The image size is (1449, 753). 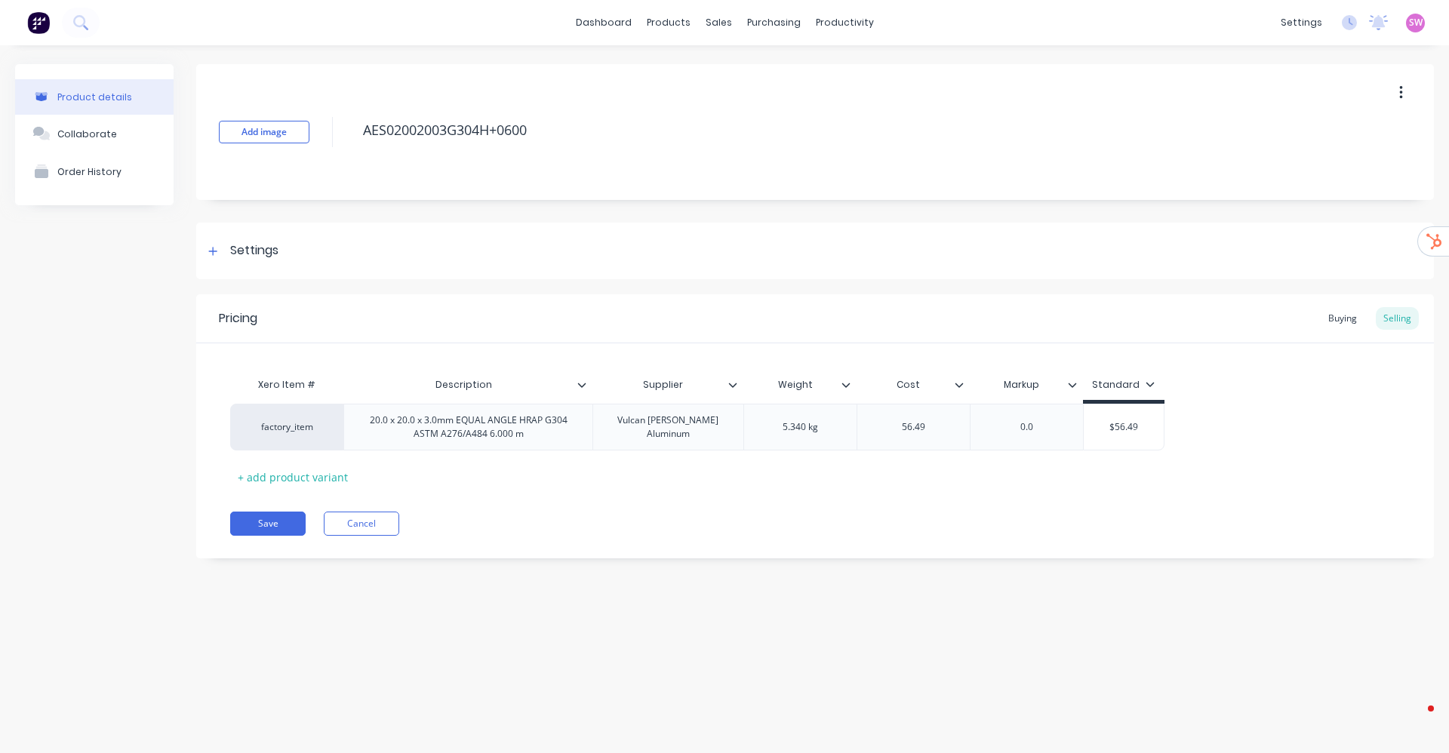 What do you see at coordinates (287, 427) in the screenshot?
I see `div: factory_item` at bounding box center [287, 427].